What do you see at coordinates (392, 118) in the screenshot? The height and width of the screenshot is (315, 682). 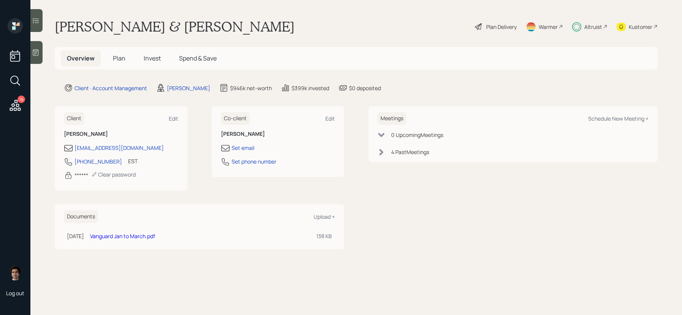 I see `h6: Meetings` at bounding box center [392, 118].